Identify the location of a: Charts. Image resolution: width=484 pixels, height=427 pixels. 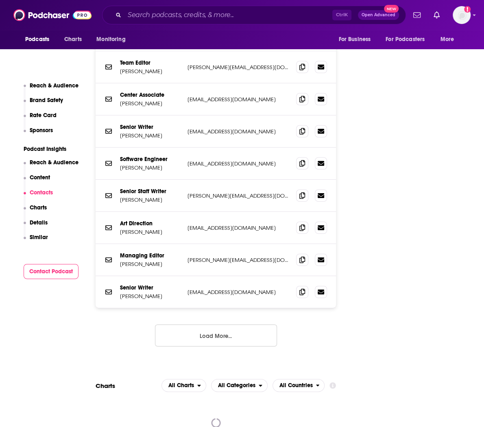
(73, 39).